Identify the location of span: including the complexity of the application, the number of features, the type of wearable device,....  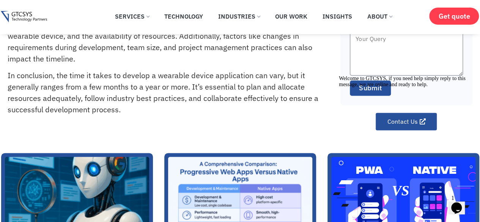
(153, 30).